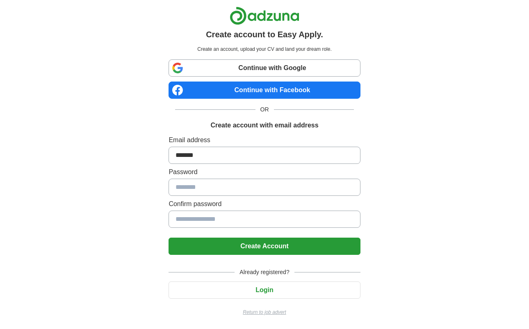 The width and height of the screenshot is (529, 329). What do you see at coordinates (264, 49) in the screenshot?
I see `p: Create an account, upload your CV and land your dream role.` at bounding box center [264, 49].